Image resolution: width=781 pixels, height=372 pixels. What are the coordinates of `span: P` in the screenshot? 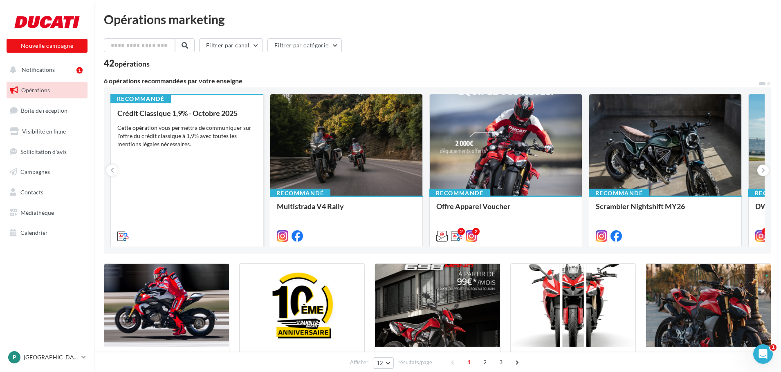 It's located at (14, 358).